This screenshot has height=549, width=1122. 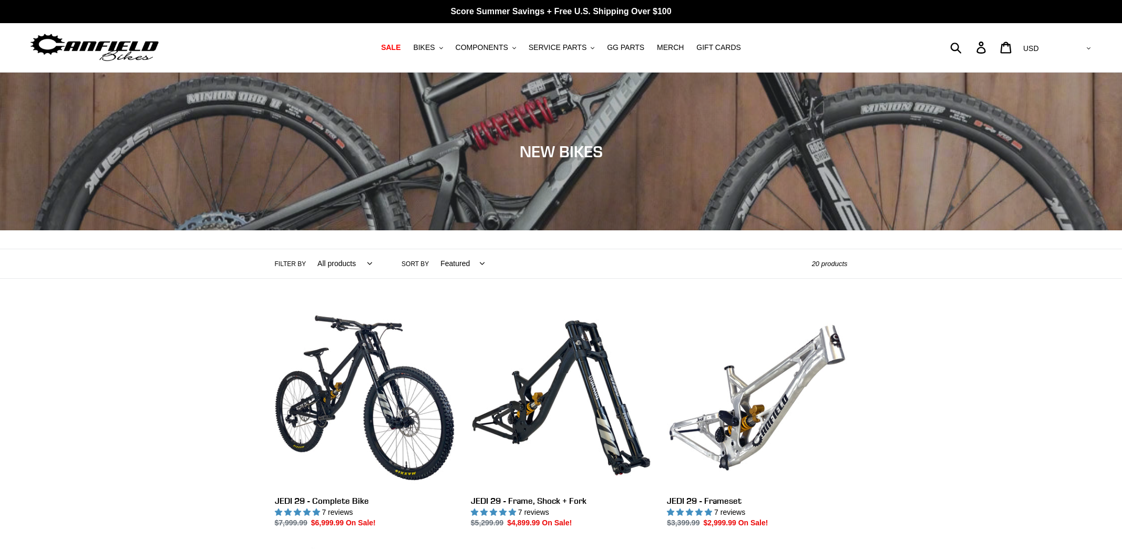 I want to click on button: SERVICE PARTS, so click(x=561, y=47).